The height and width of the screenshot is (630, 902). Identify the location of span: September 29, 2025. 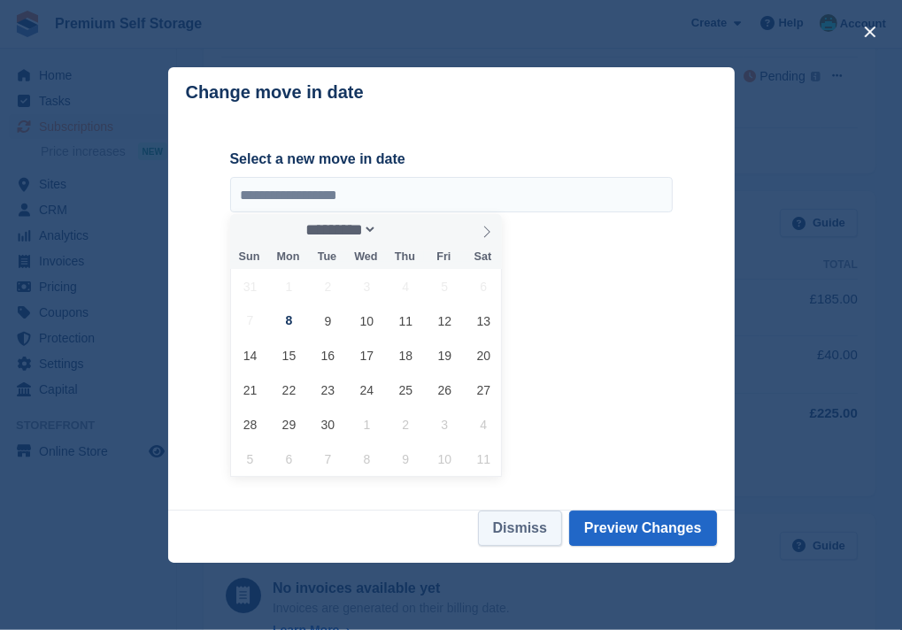
(289, 424).